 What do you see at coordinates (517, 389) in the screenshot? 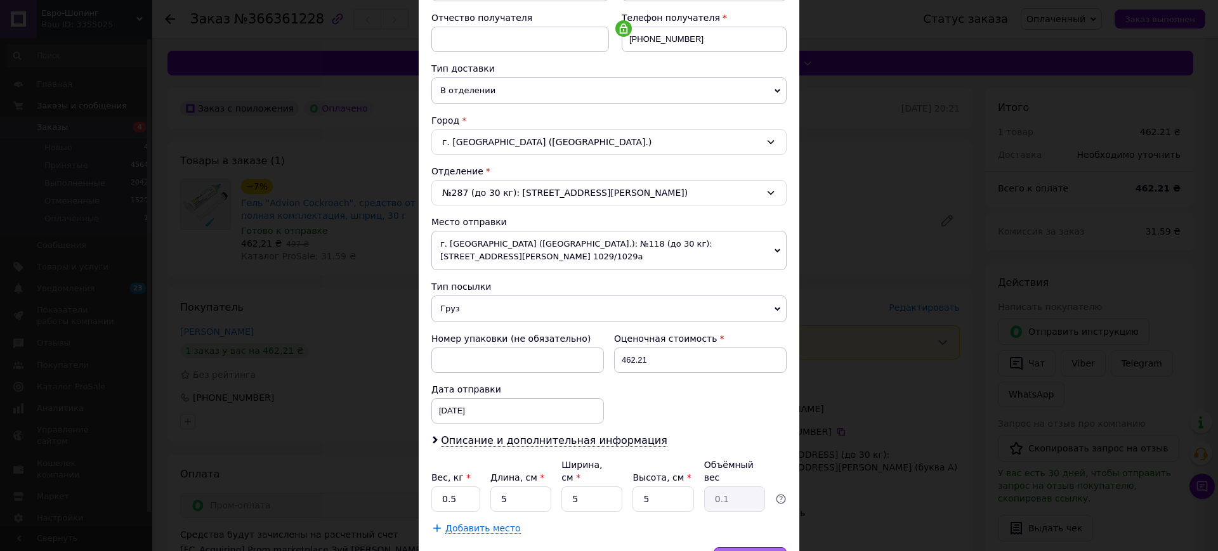
I see `div: Дата отправки` at bounding box center [517, 389].